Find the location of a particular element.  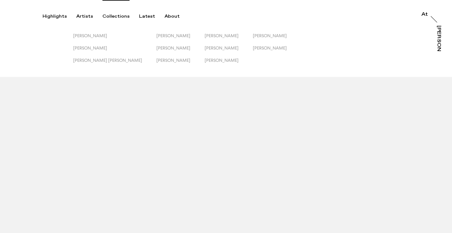

button: Collections is located at coordinates (121, 16).